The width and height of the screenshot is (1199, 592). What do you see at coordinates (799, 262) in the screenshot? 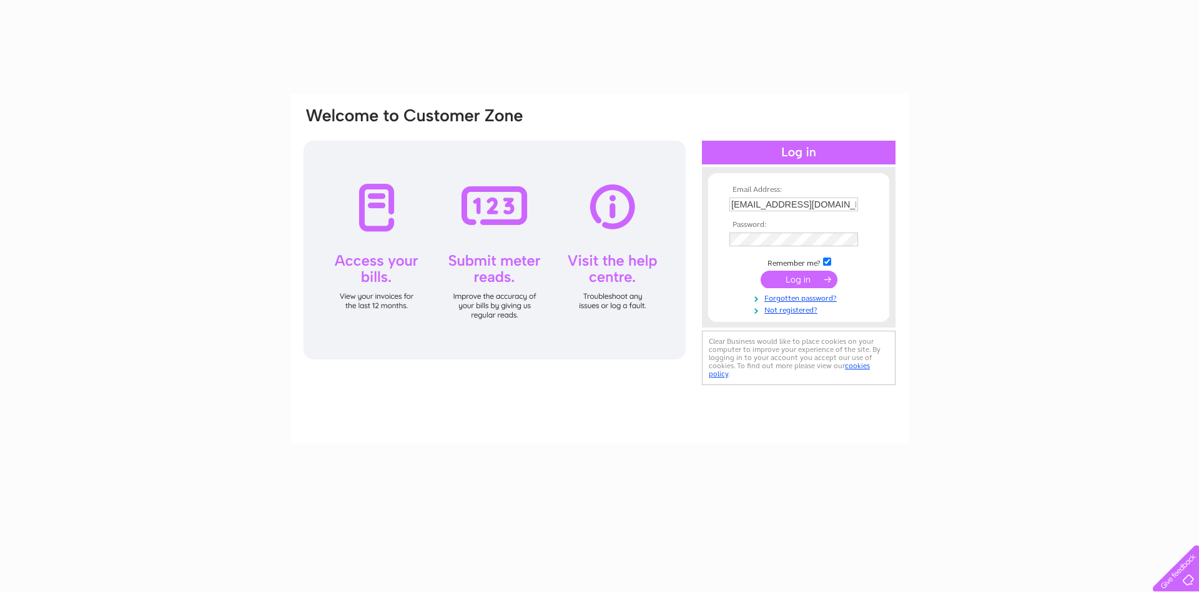
I see `td: Remember me?` at bounding box center [799, 262].